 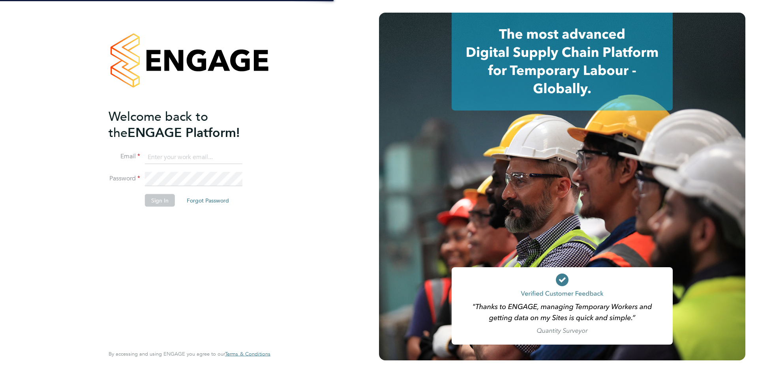 I want to click on span: Welcome back to the, so click(x=158, y=124).